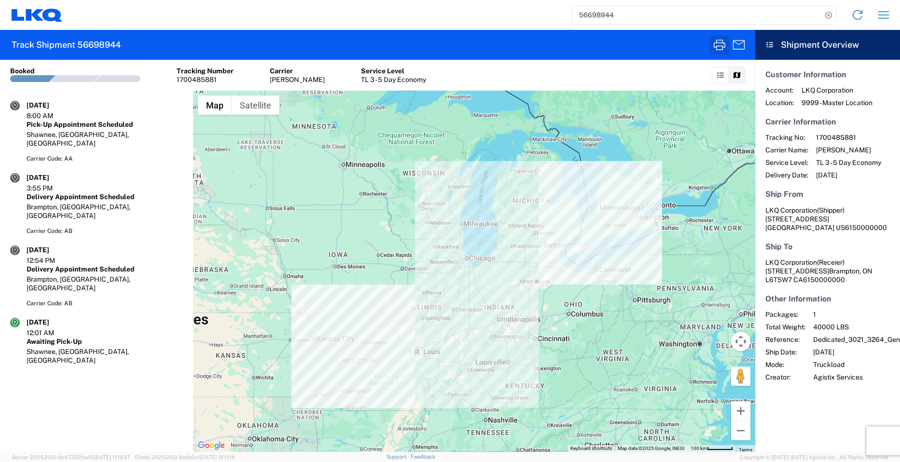  I want to click on button: Map camera controls, so click(741, 342).